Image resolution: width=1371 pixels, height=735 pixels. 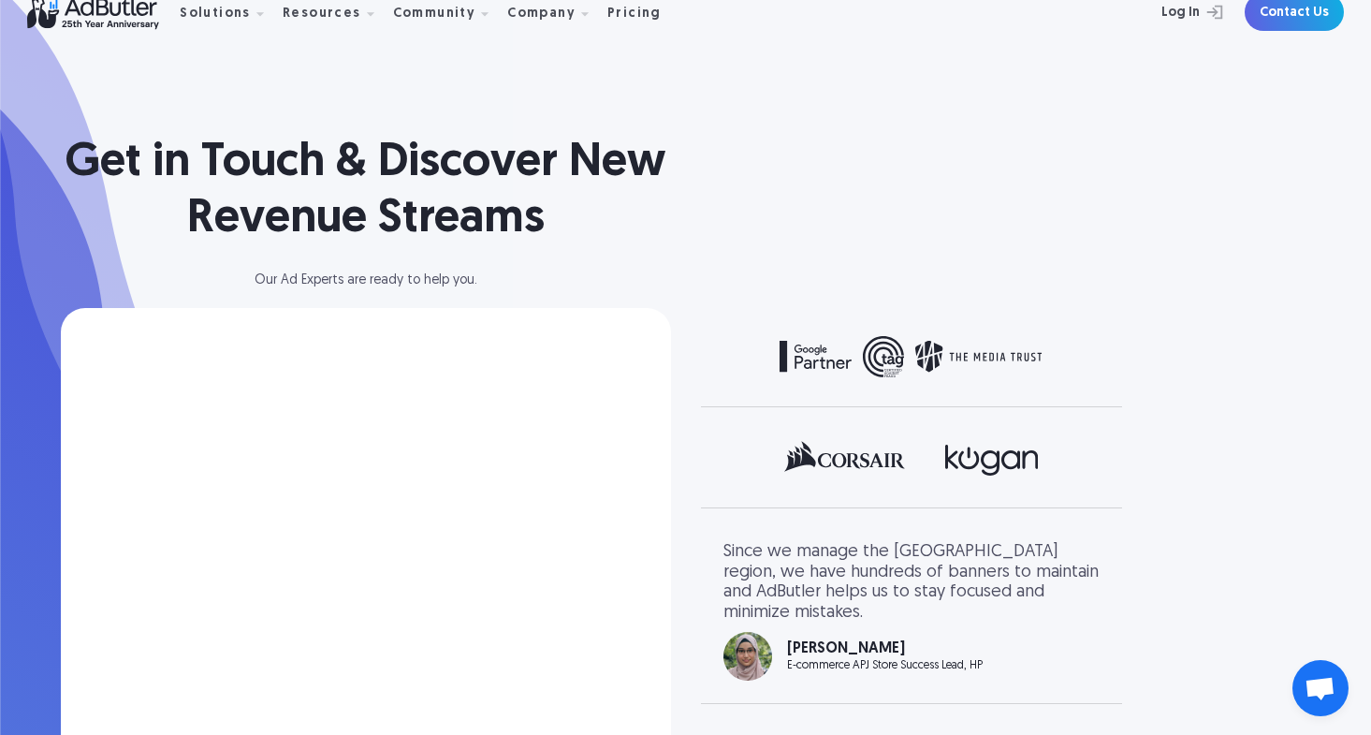 I want to click on div: Open chat, so click(x=1321, y=688).